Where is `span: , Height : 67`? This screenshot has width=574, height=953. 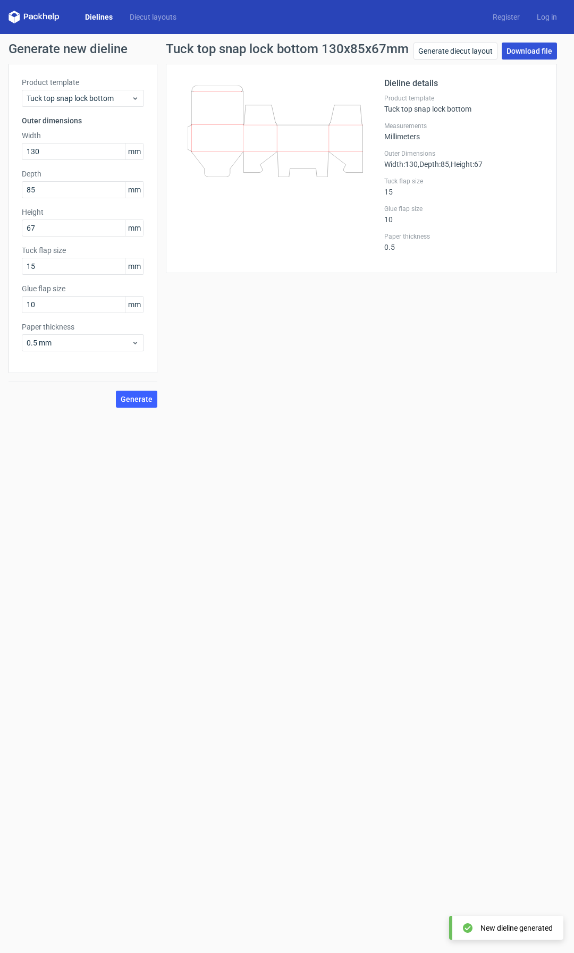 span: , Height : 67 is located at coordinates (466, 164).